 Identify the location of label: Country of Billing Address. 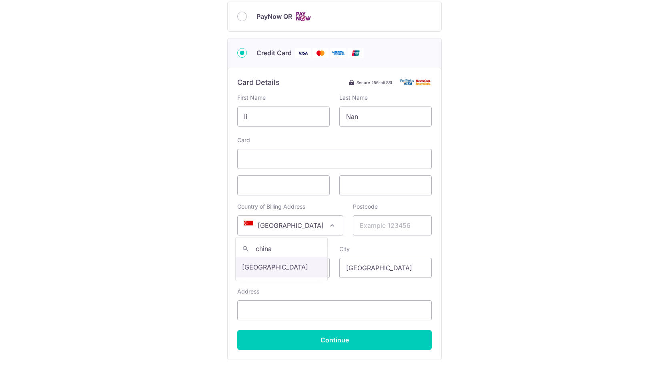
(271, 207).